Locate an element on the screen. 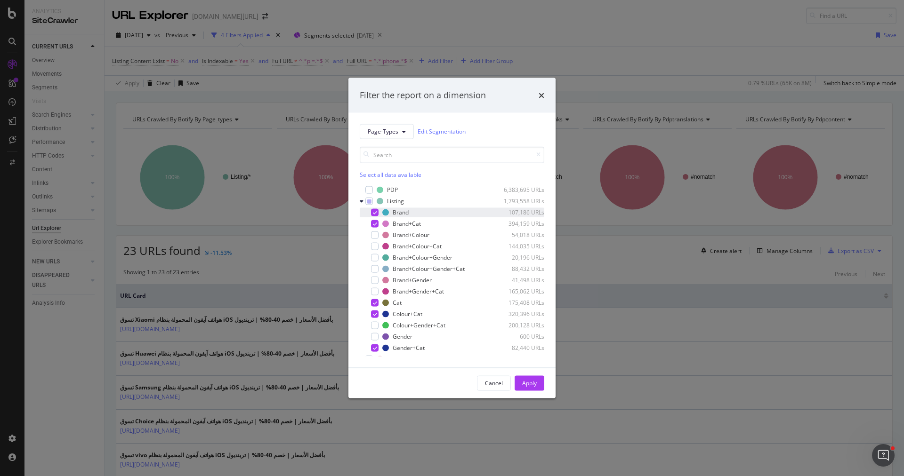 The width and height of the screenshot is (904, 476). div: 107,186 URLs is located at coordinates (521, 212).